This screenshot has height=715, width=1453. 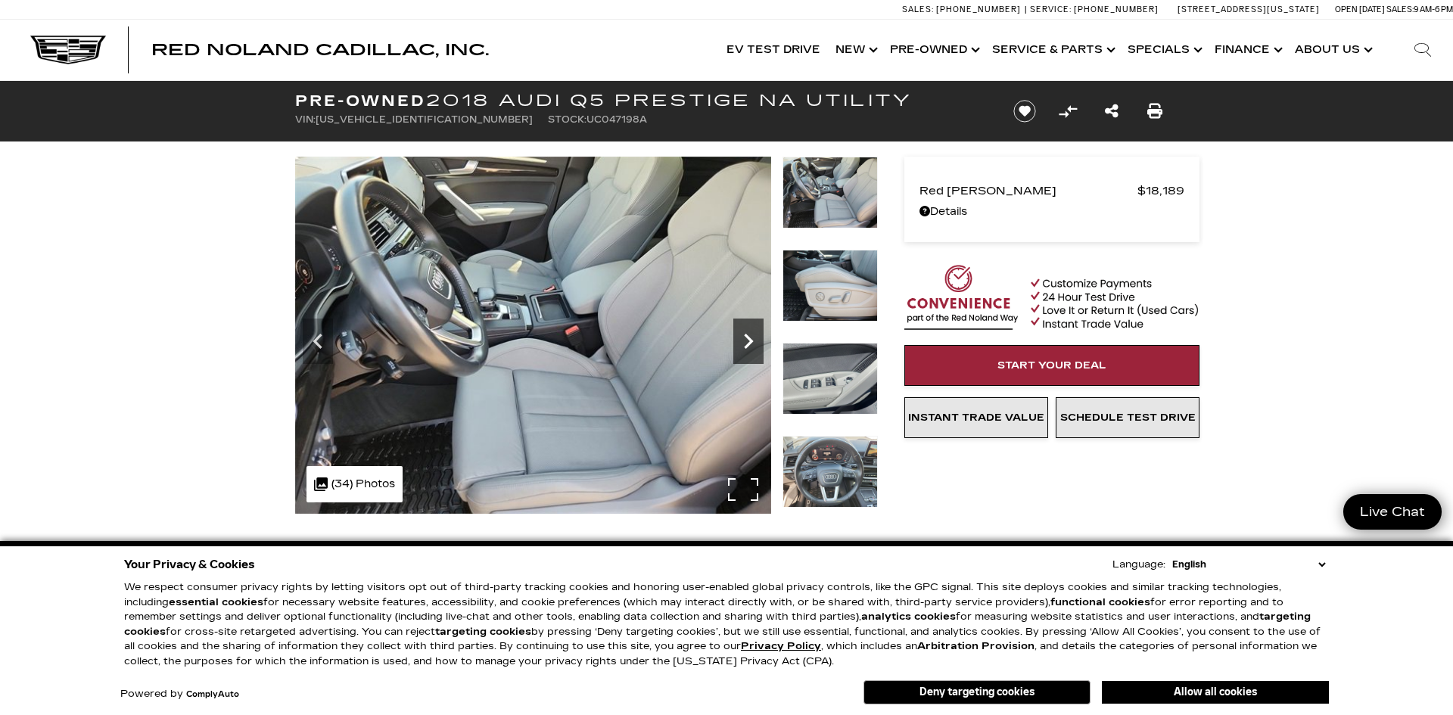 I want to click on strong: analytics cookies, so click(x=908, y=617).